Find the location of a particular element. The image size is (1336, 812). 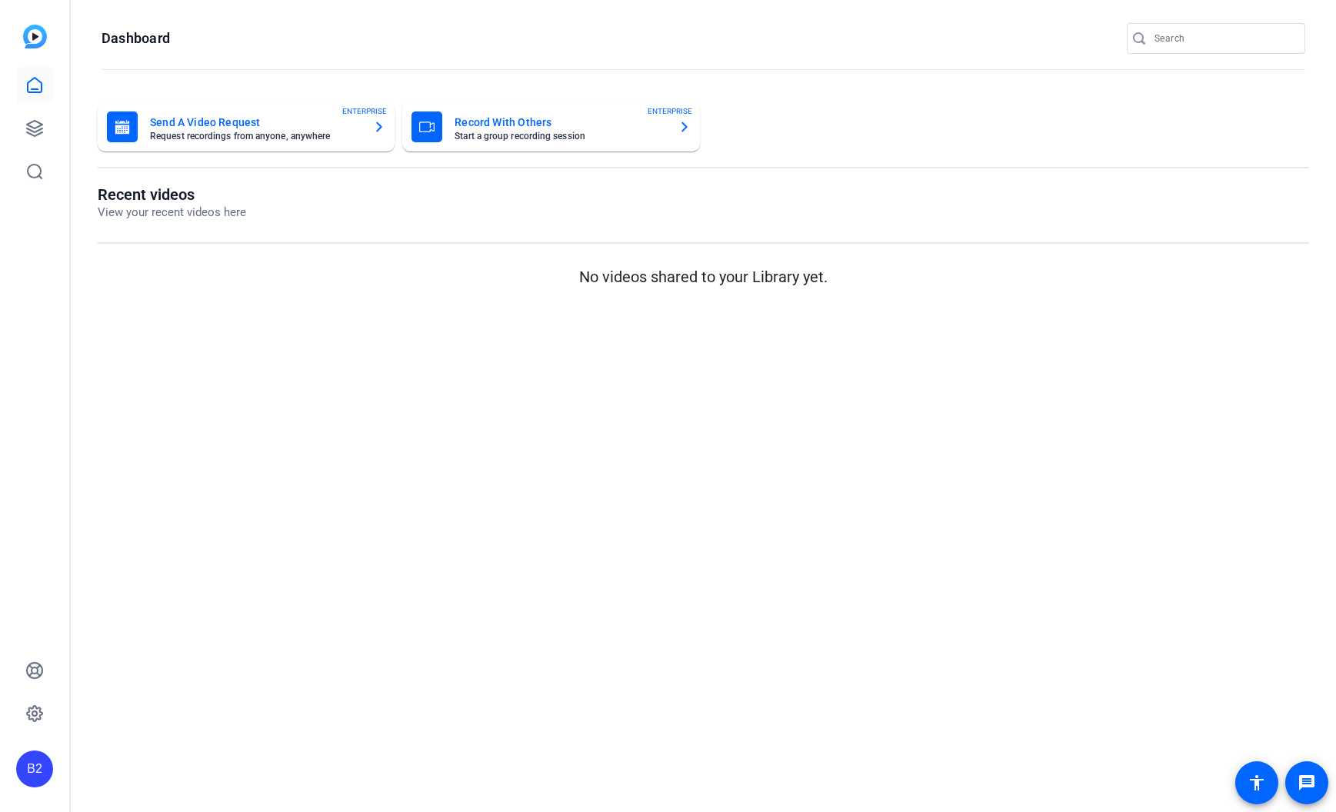

mat-card-subtitle: Request recordings from anyone, anywhere is located at coordinates (255, 136).